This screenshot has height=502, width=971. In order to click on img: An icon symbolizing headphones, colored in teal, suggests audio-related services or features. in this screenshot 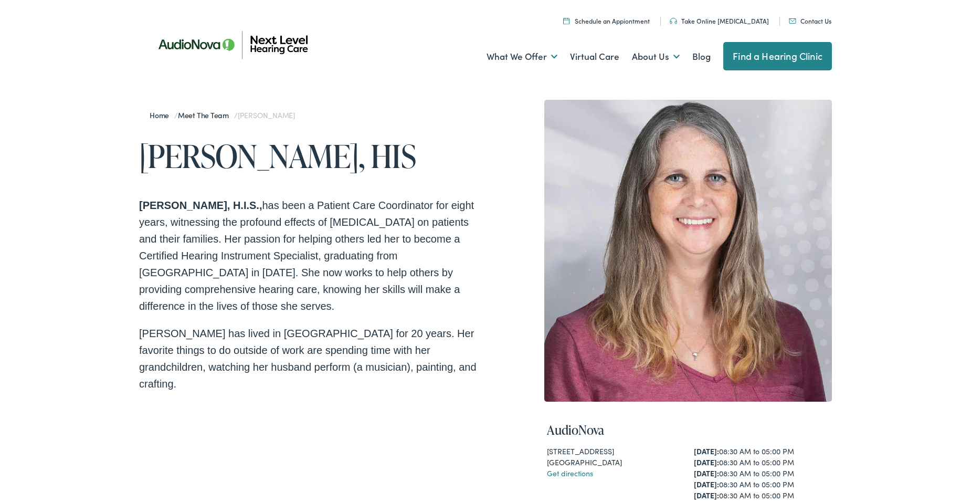, I will do `click(674, 21)`.